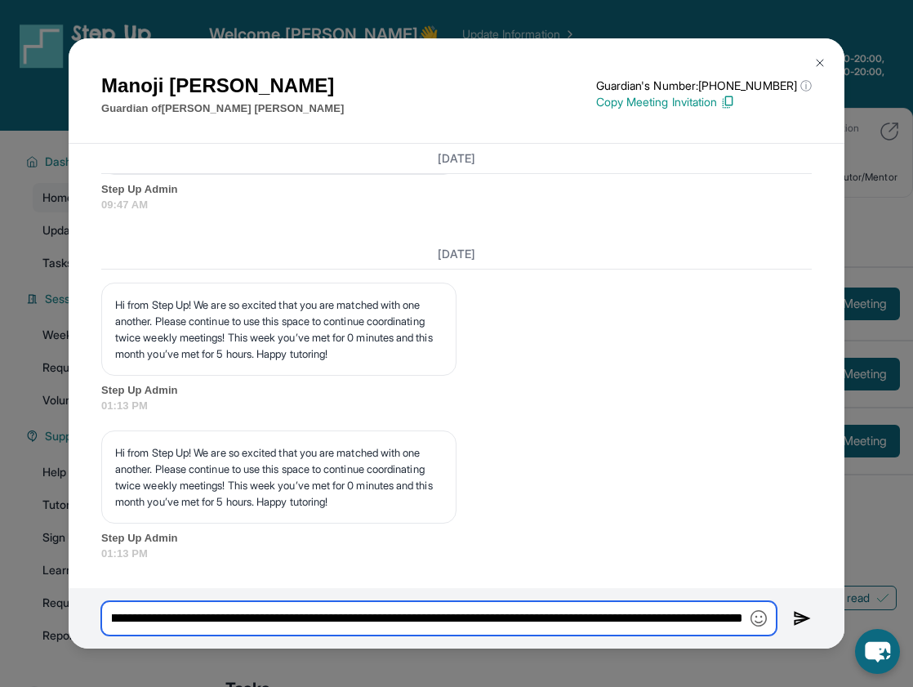  What do you see at coordinates (877, 651) in the screenshot?
I see `button: chat-button` at bounding box center [877, 651].